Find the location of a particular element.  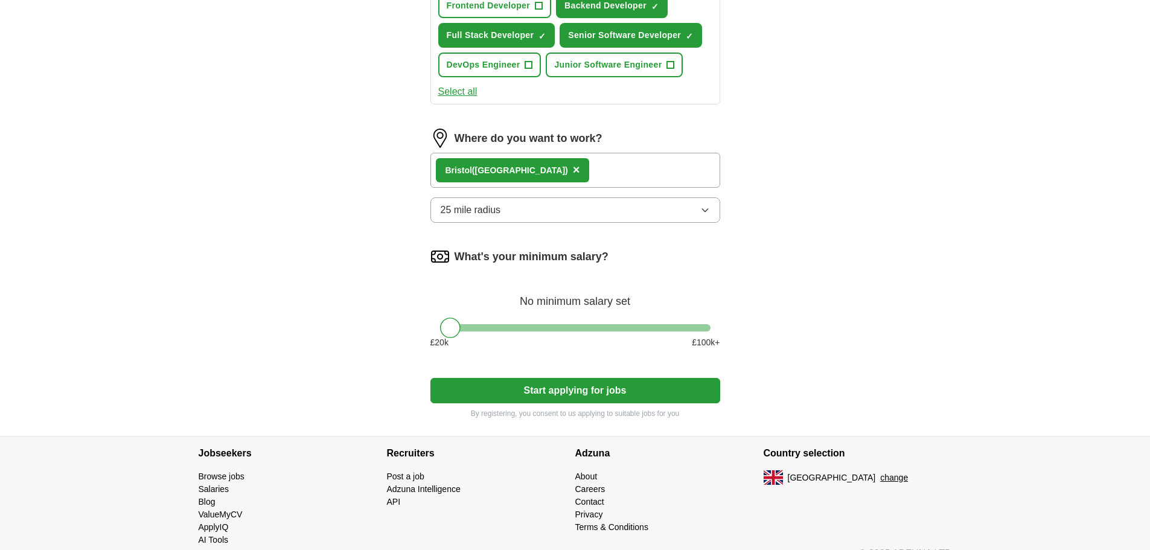

a: Browse jobs is located at coordinates (222, 476).